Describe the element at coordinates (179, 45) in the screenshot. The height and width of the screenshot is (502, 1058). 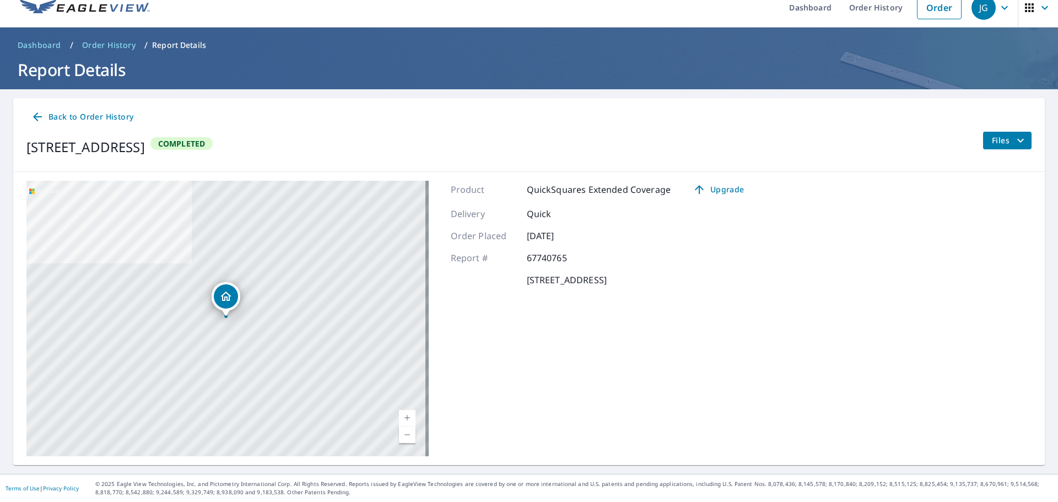
I see `p: Report Details` at that location.